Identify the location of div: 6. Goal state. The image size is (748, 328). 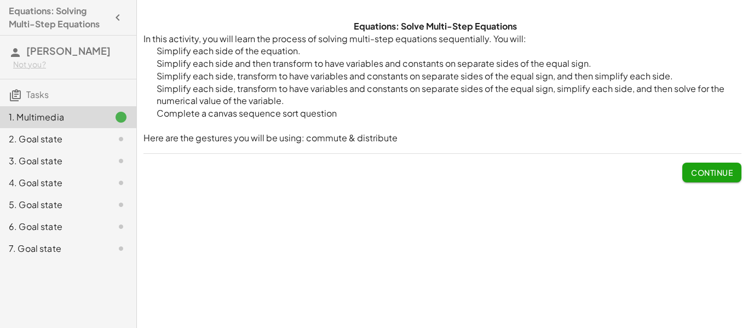
(53, 227).